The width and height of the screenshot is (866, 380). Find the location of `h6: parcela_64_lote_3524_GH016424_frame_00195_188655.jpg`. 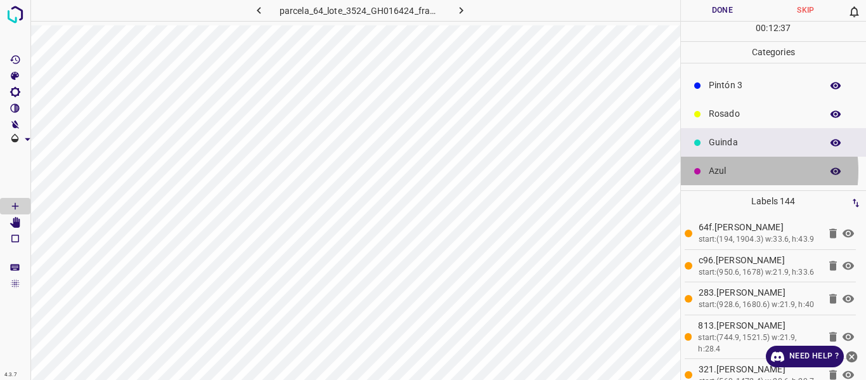

h6: parcela_64_lote_3524_GH016424_frame_00195_188655.jpg is located at coordinates (360, 12).